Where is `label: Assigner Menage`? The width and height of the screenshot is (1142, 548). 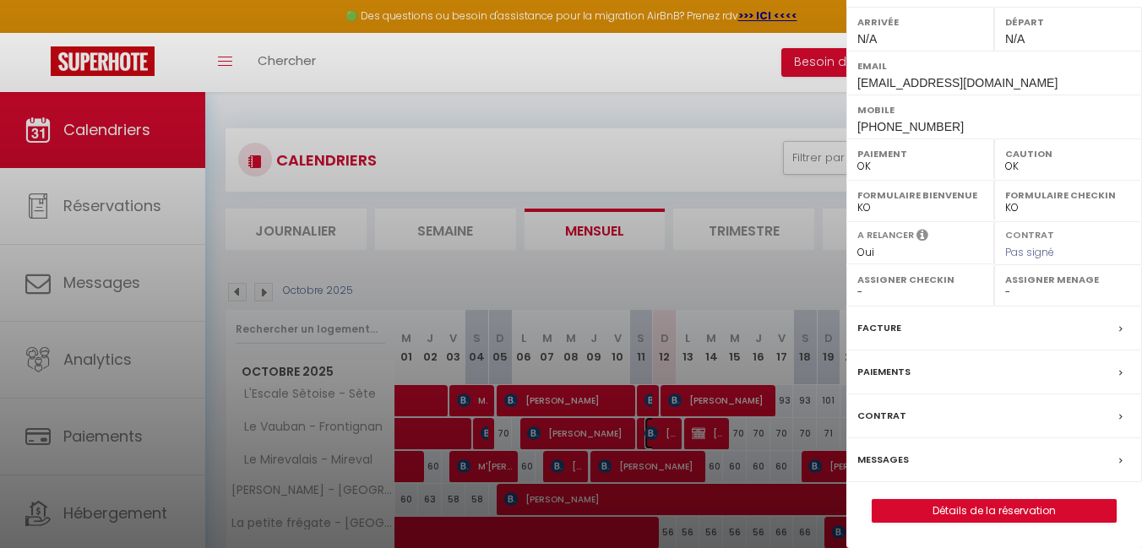 label: Assigner Menage is located at coordinates (1068, 280).